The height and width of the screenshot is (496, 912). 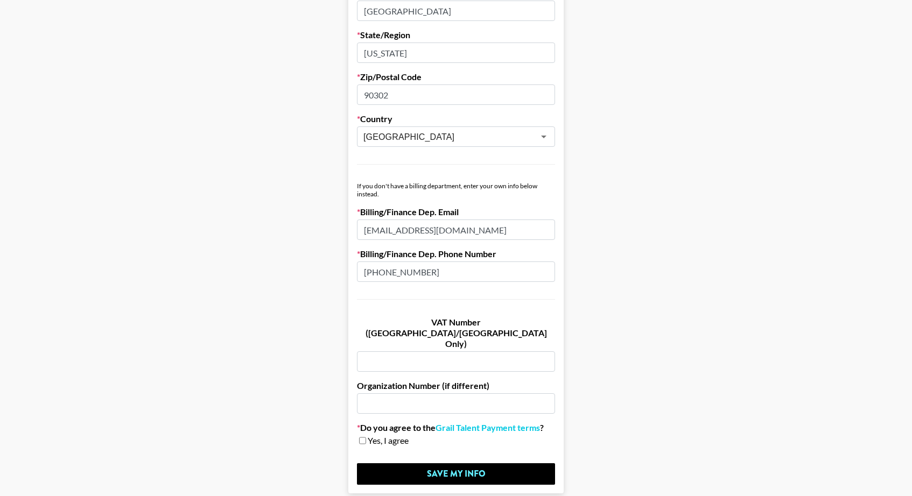 What do you see at coordinates (456, 77) in the screenshot?
I see `label: Zip/Postal Code` at bounding box center [456, 77].